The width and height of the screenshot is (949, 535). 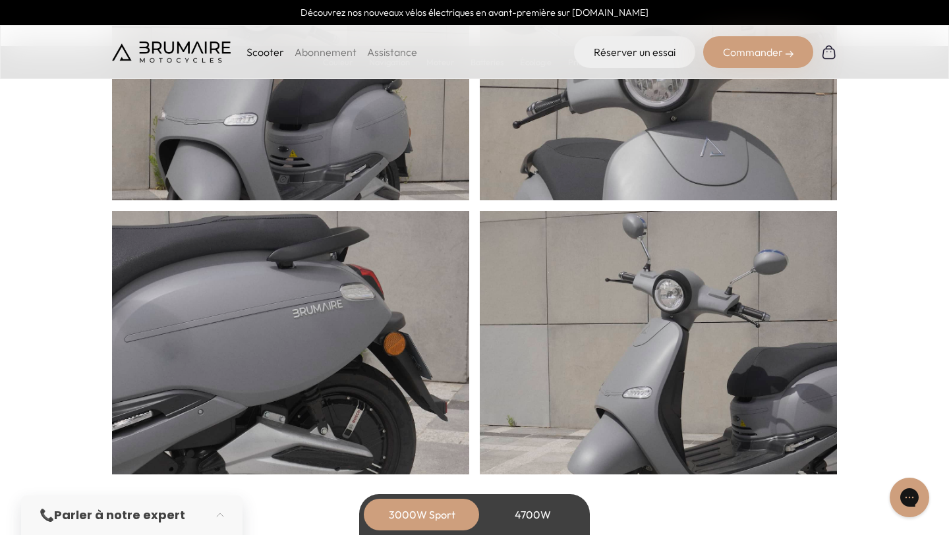 I want to click on div: 4700W, so click(x=533, y=515).